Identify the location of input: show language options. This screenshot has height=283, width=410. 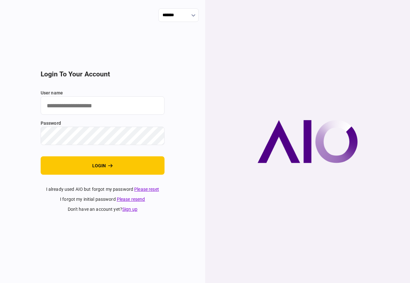
(178, 15).